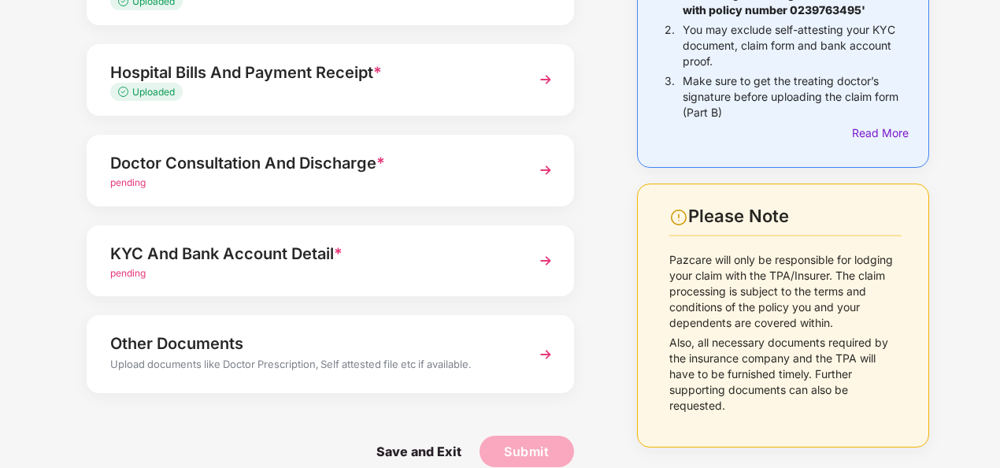 This screenshot has width=1000, height=468. Describe the element at coordinates (669, 46) in the screenshot. I see `p: 2.` at that location.